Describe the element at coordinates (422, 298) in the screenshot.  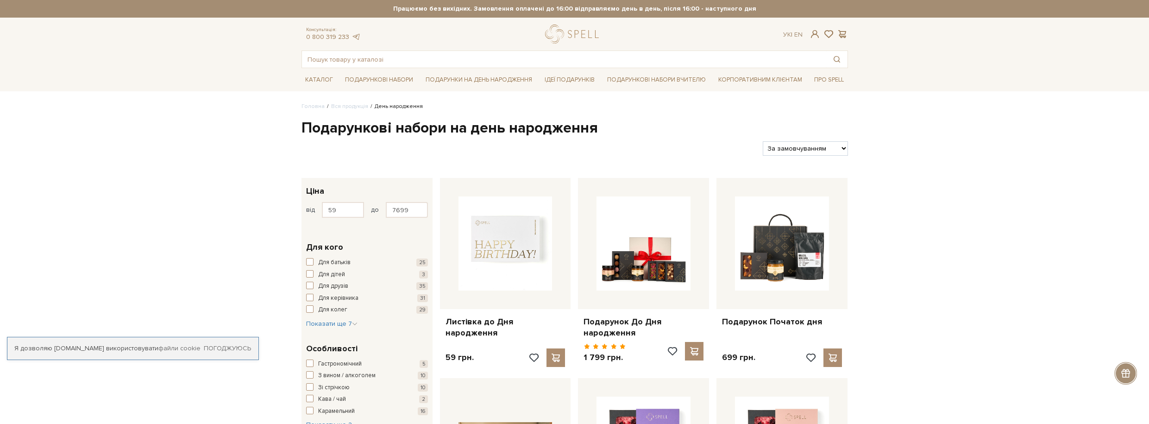
I see `span: 31` at that location.